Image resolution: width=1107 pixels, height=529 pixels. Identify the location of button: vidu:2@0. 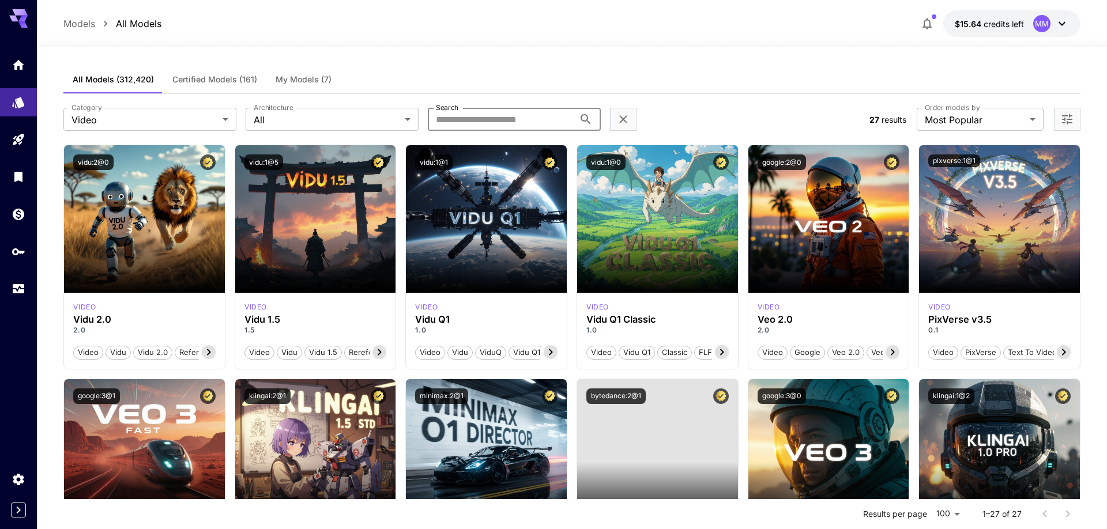
(93, 162).